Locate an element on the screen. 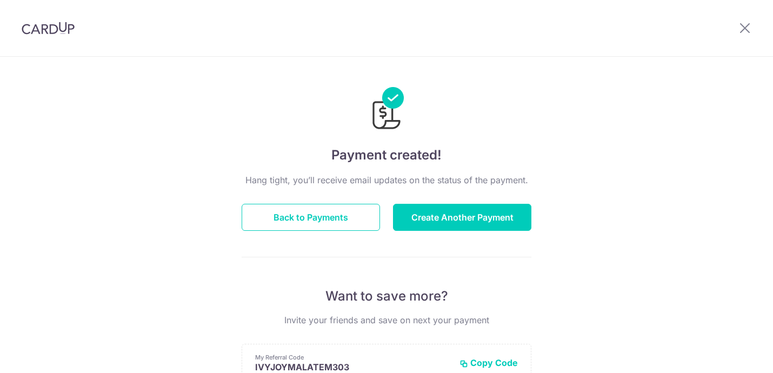 This screenshot has width=773, height=373. p: My Referral Code is located at coordinates (353, 357).